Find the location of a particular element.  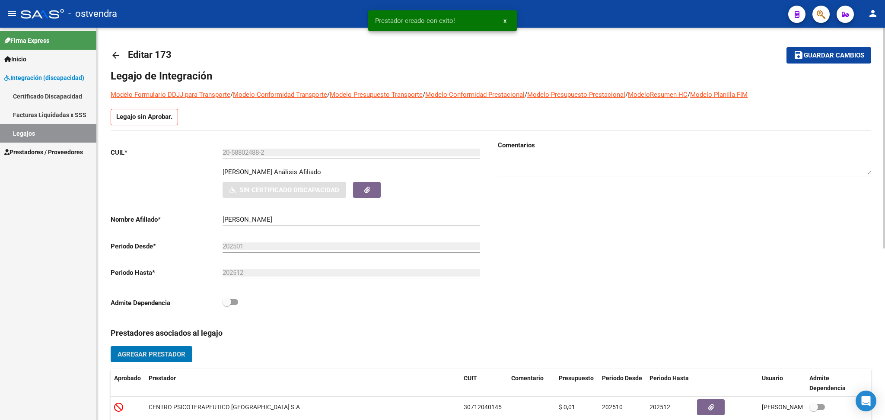

a: Modelo Presupuesto Transporte is located at coordinates (376, 95).